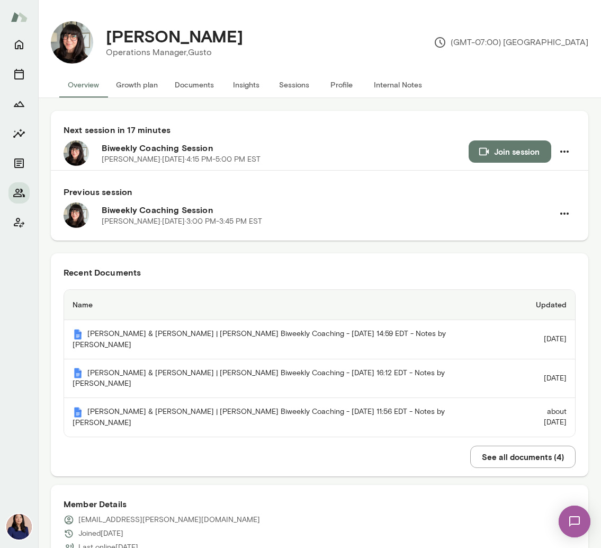 The image size is (601, 548). I want to click on button: Internal Notes, so click(398, 85).